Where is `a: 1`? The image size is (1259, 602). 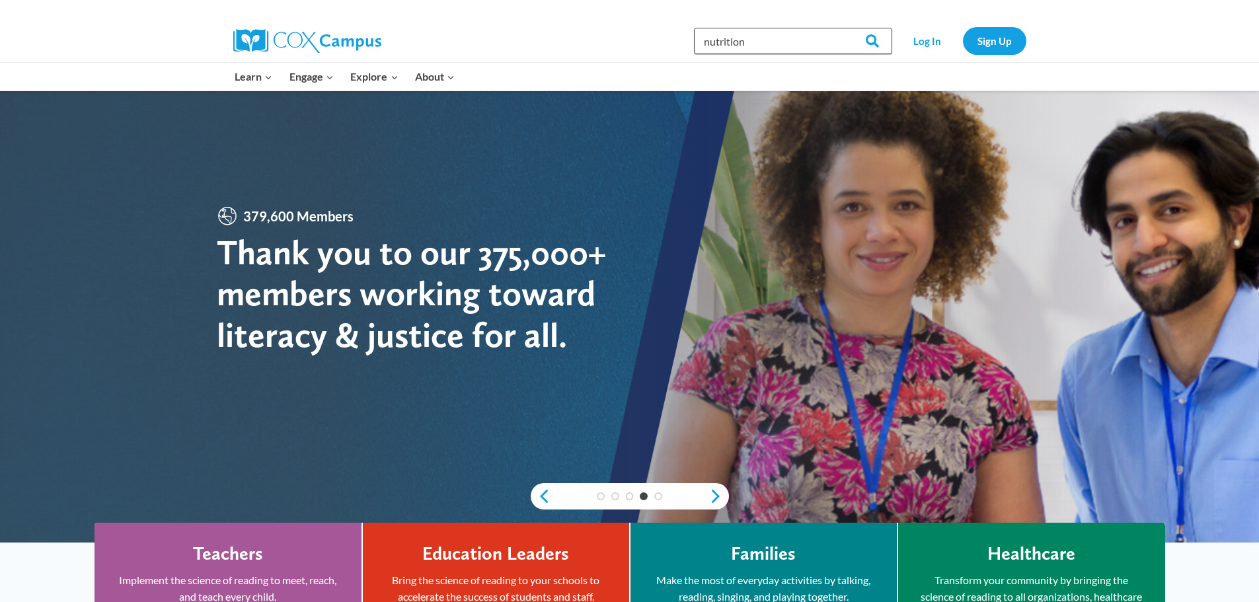
a: 1 is located at coordinates (601, 496).